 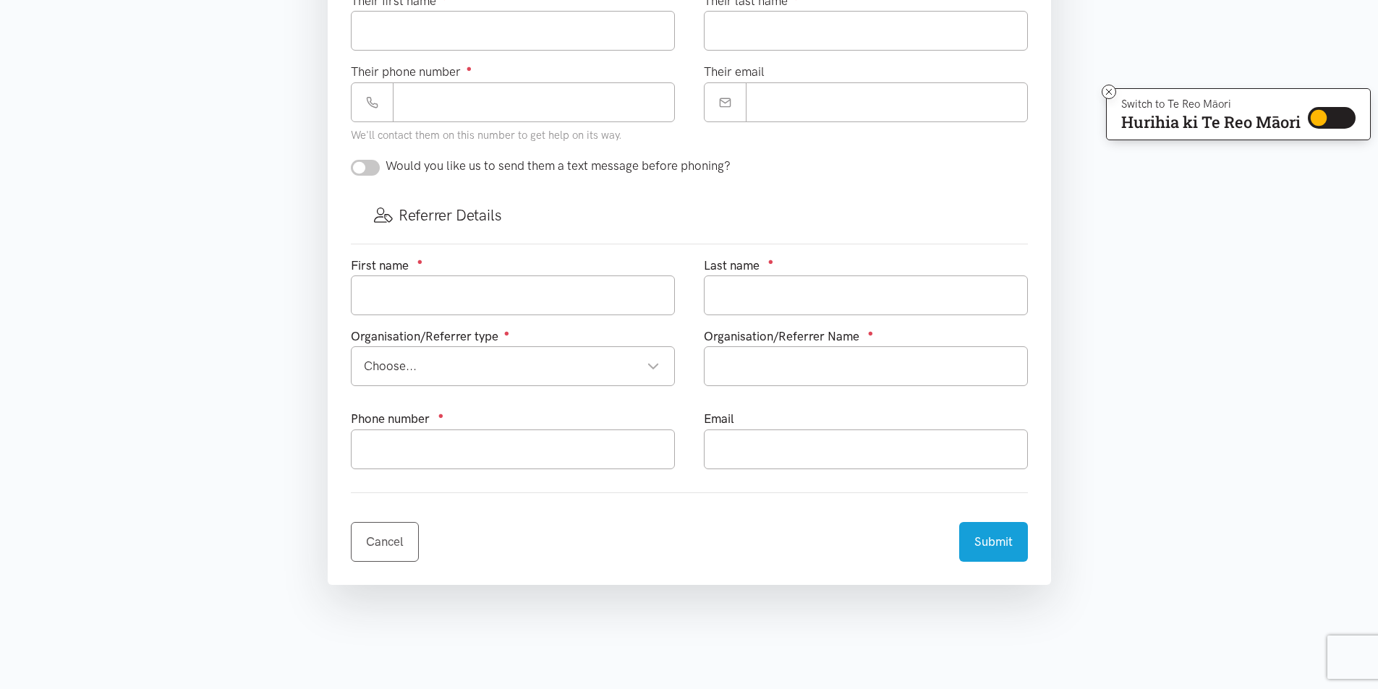 I want to click on div: Choose..., so click(x=511, y=366).